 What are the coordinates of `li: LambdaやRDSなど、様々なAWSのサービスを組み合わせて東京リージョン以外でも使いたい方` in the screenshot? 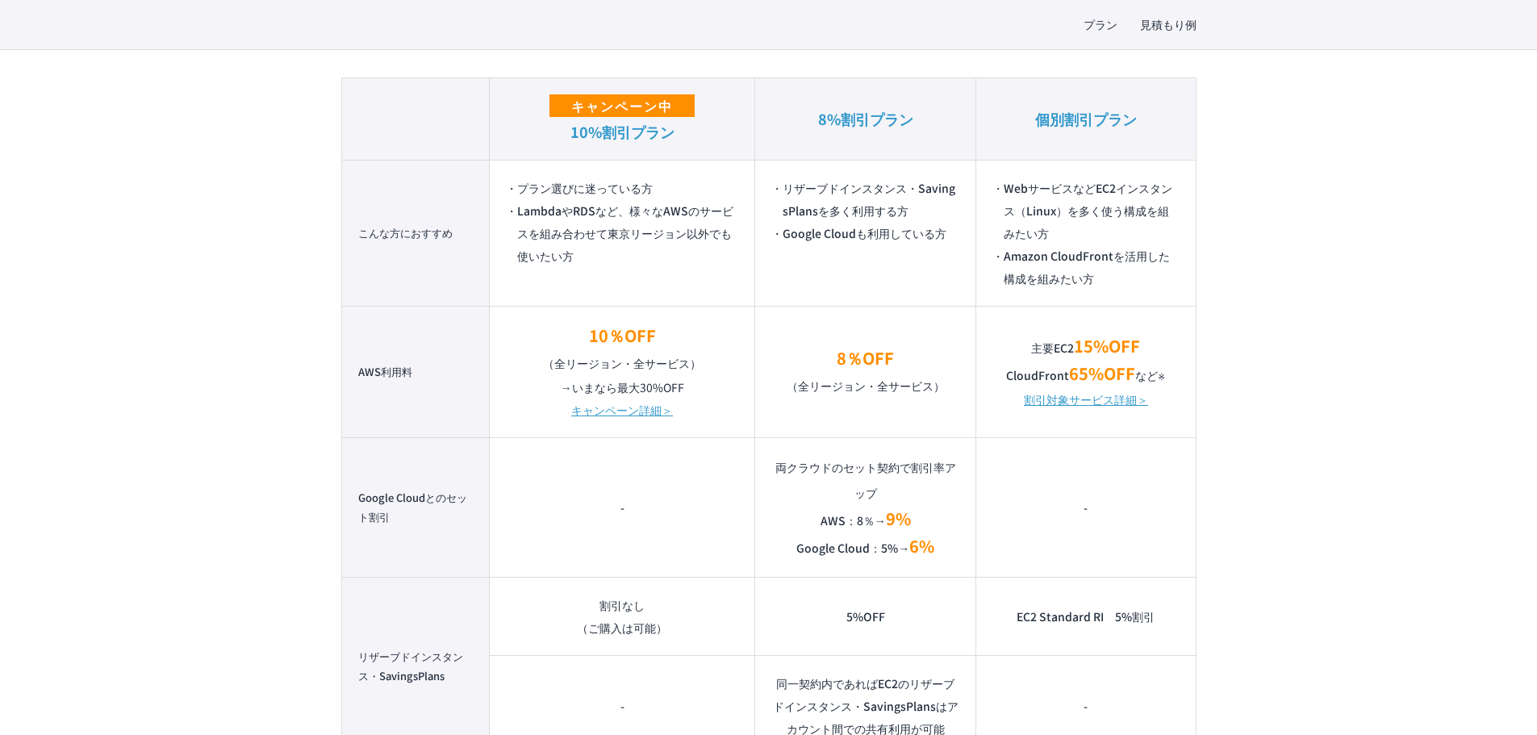 It's located at (622, 233).